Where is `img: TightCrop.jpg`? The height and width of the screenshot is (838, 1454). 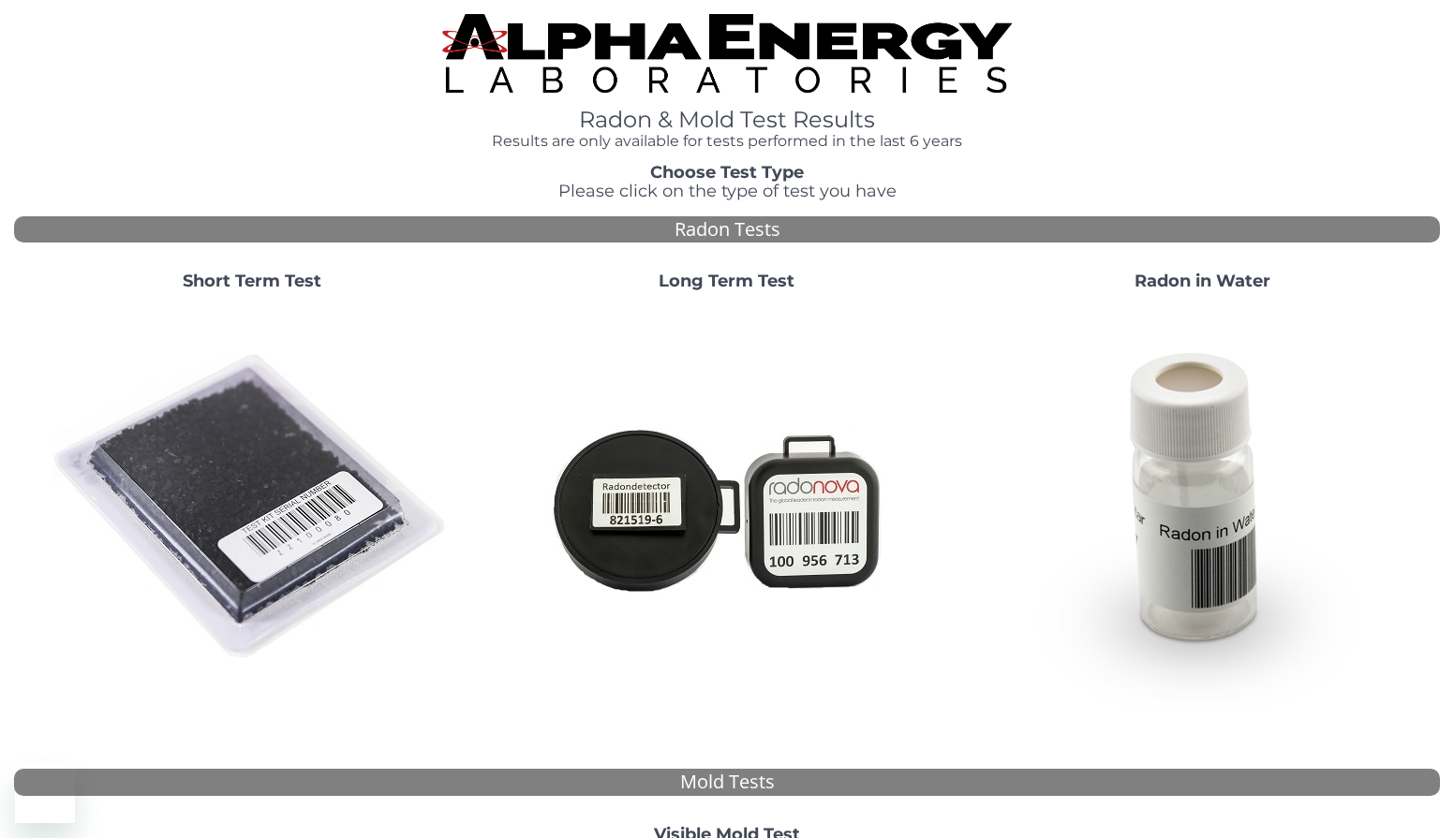 img: TightCrop.jpg is located at coordinates (727, 53).